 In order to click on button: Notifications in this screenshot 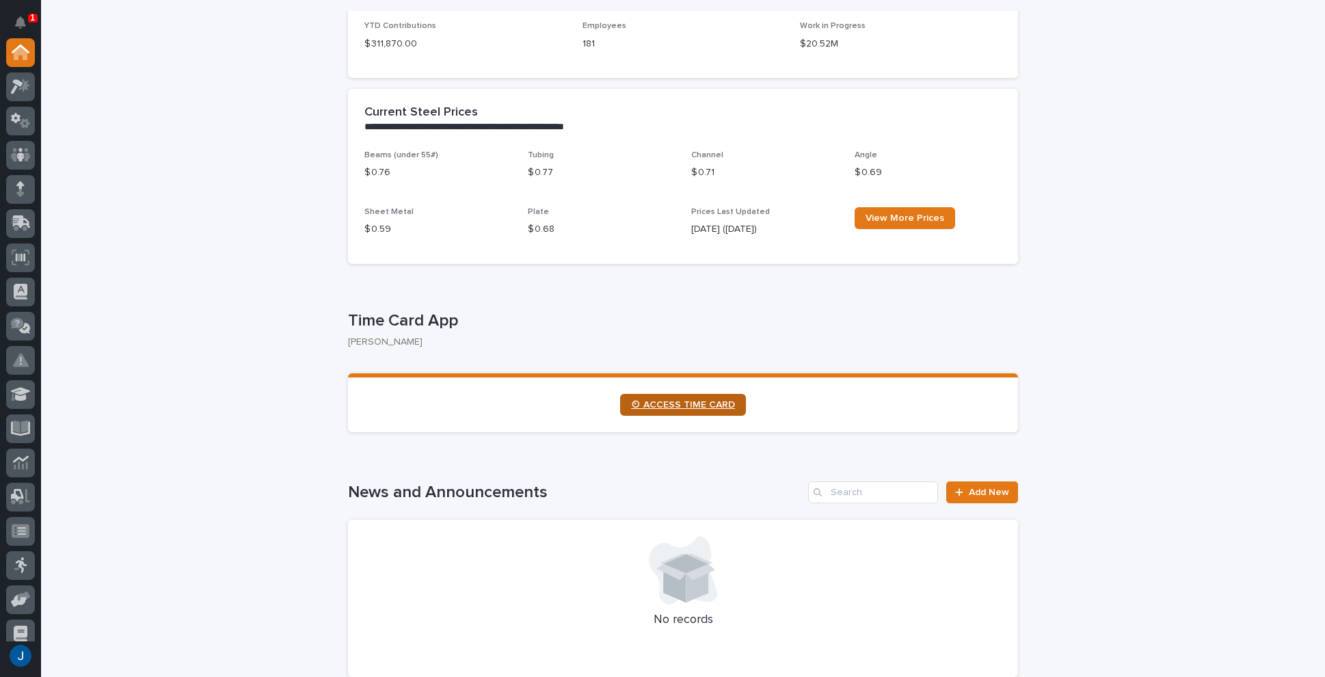, I will do `click(21, 23)`.